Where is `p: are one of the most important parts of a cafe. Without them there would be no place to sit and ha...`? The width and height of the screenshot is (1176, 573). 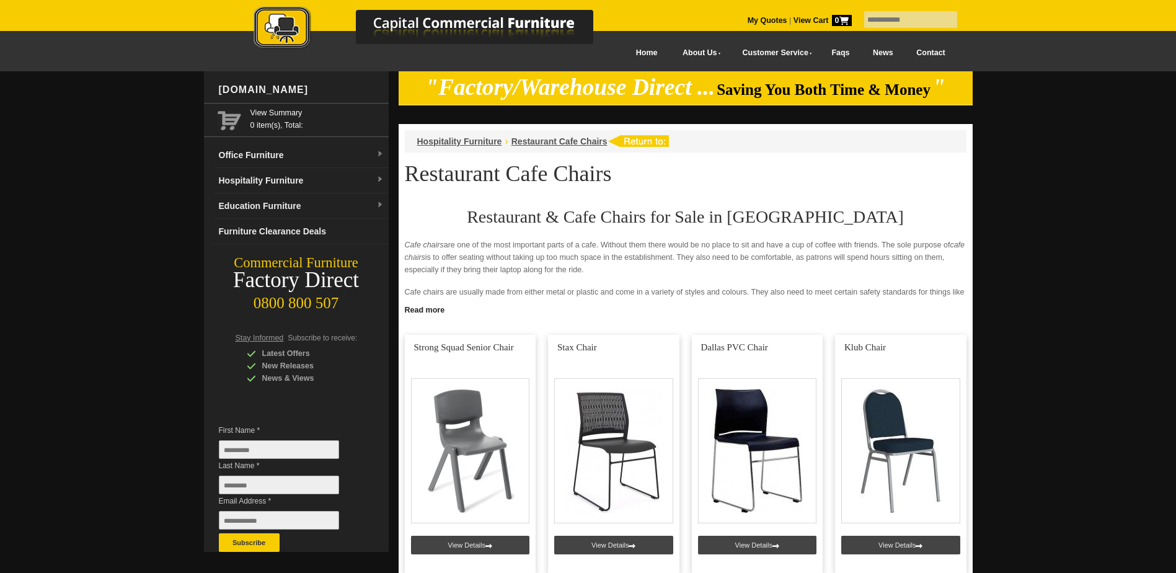
p: are one of the most important parts of a cafe. Without them there would be no place to sit and ha... is located at coordinates (685, 257).